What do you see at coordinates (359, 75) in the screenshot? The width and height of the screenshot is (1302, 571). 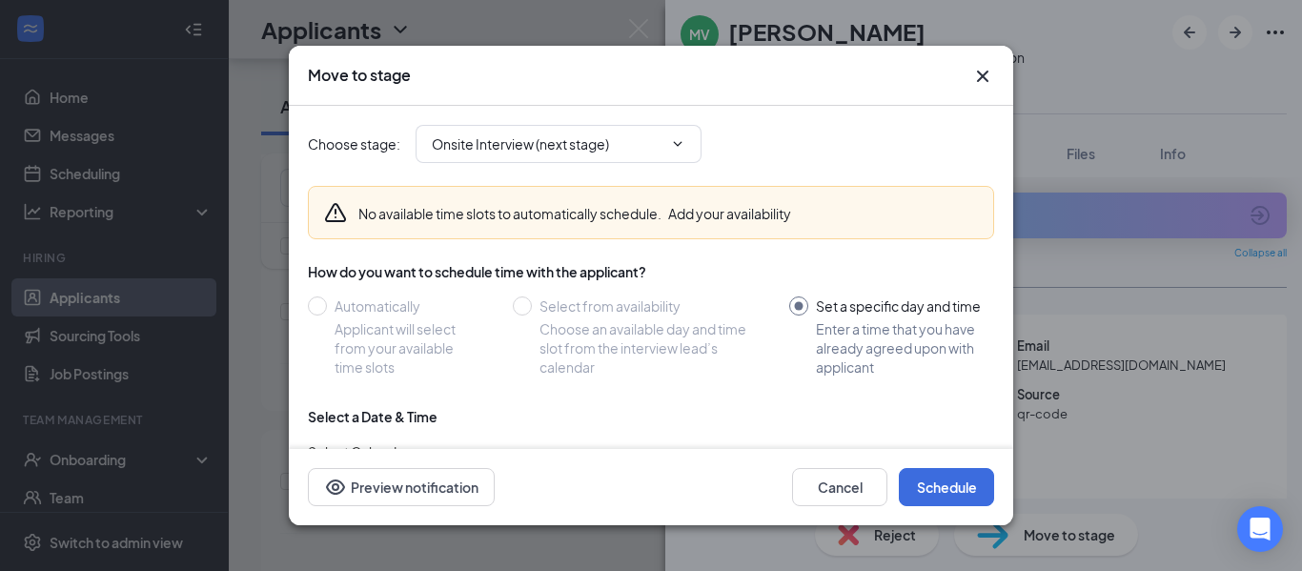 I see `h3: Move to stage` at bounding box center [359, 75].